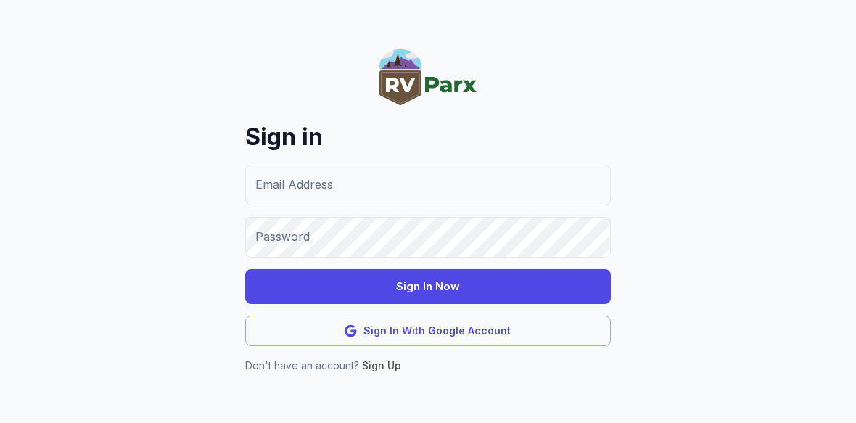 The height and width of the screenshot is (423, 856). Describe the element at coordinates (382, 365) in the screenshot. I see `a: Sign Up` at that location.